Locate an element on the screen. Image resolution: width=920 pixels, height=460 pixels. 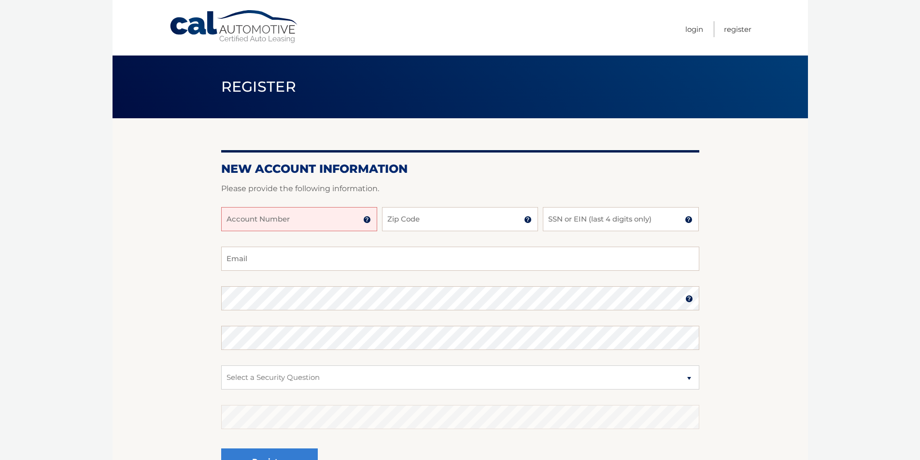
a: Login is located at coordinates (694, 29).